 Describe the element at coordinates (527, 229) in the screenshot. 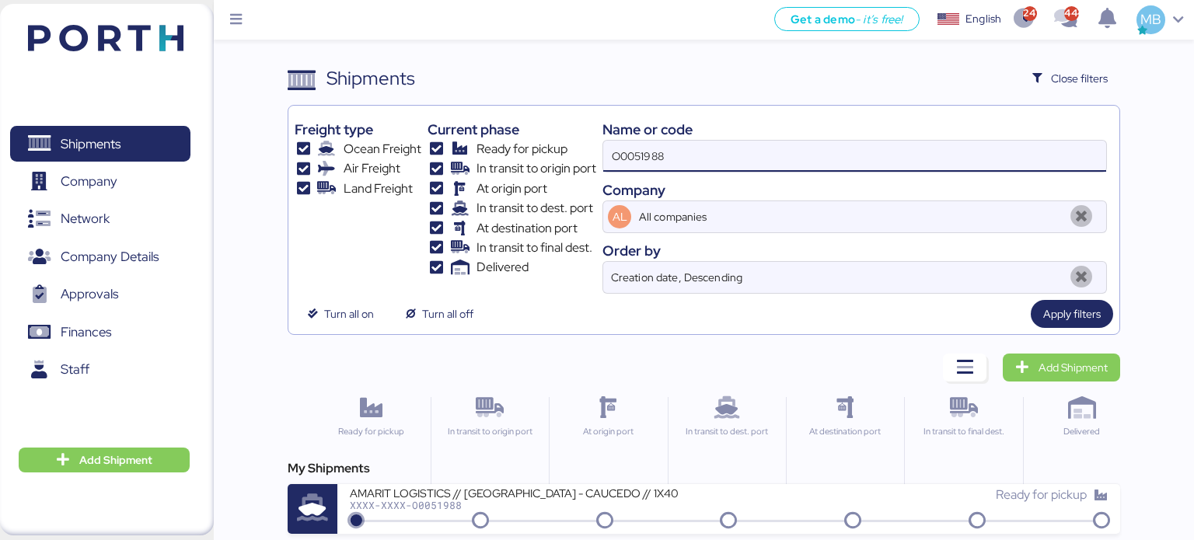

I see `span: At destination port` at that location.